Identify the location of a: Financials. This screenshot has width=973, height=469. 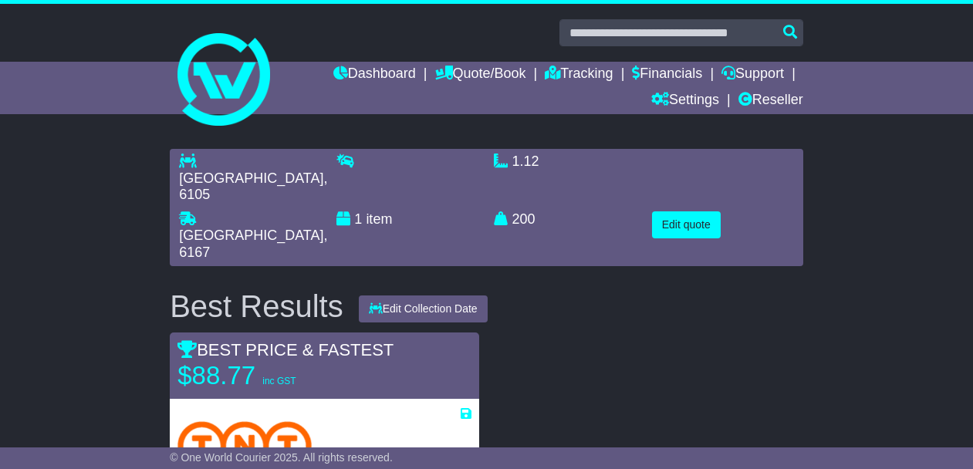
(666, 75).